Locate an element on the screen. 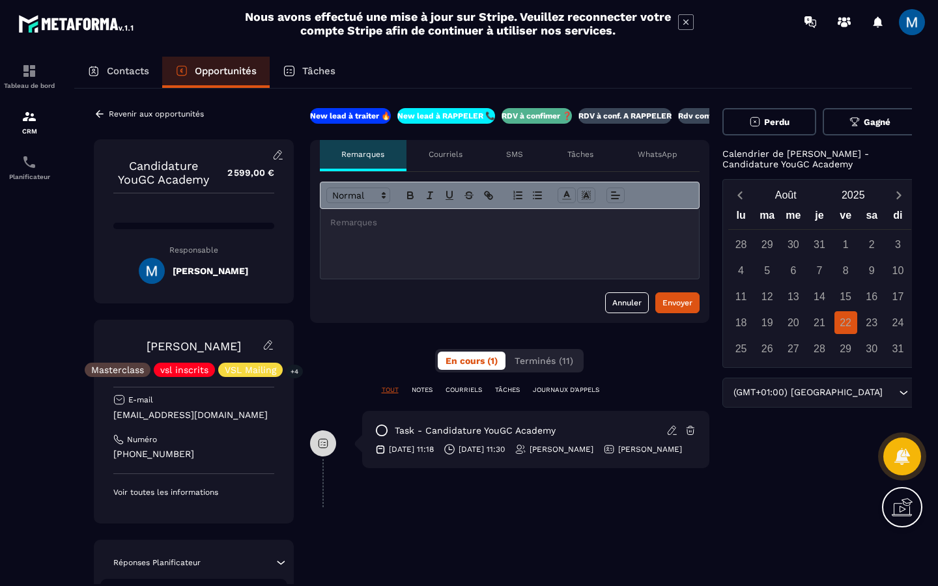 The width and height of the screenshot is (938, 586). div: sa is located at coordinates (872, 218).